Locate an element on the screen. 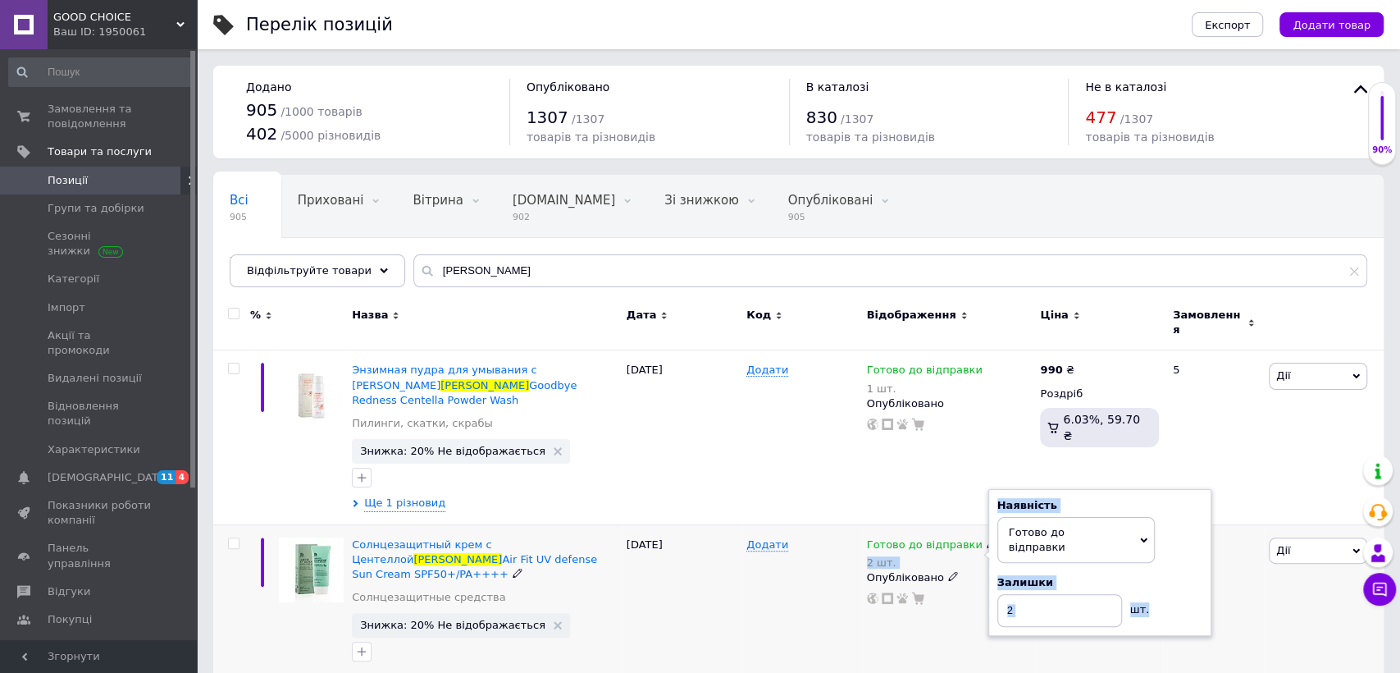  b: 990 is located at coordinates (1051, 369).